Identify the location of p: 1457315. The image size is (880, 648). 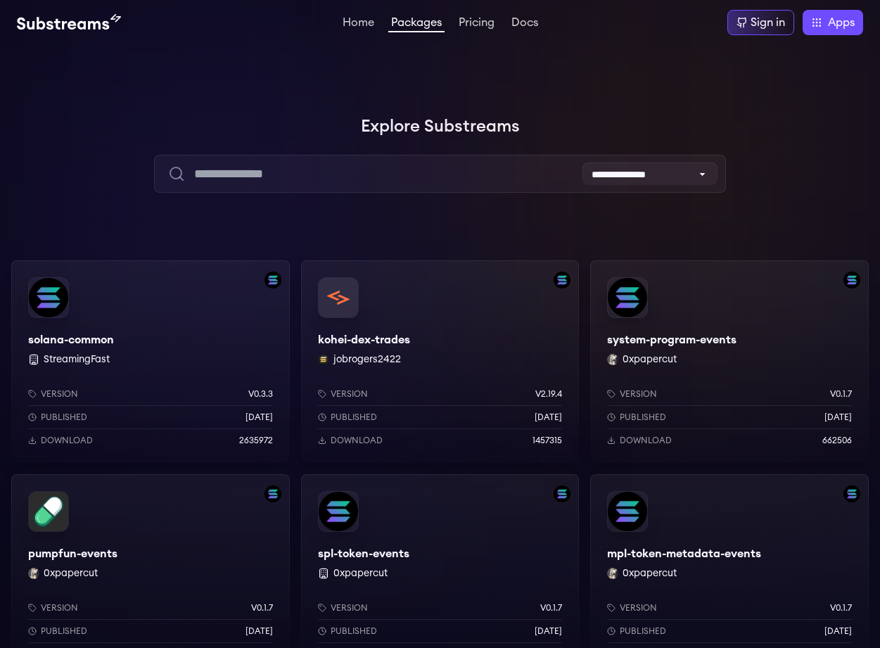
(547, 440).